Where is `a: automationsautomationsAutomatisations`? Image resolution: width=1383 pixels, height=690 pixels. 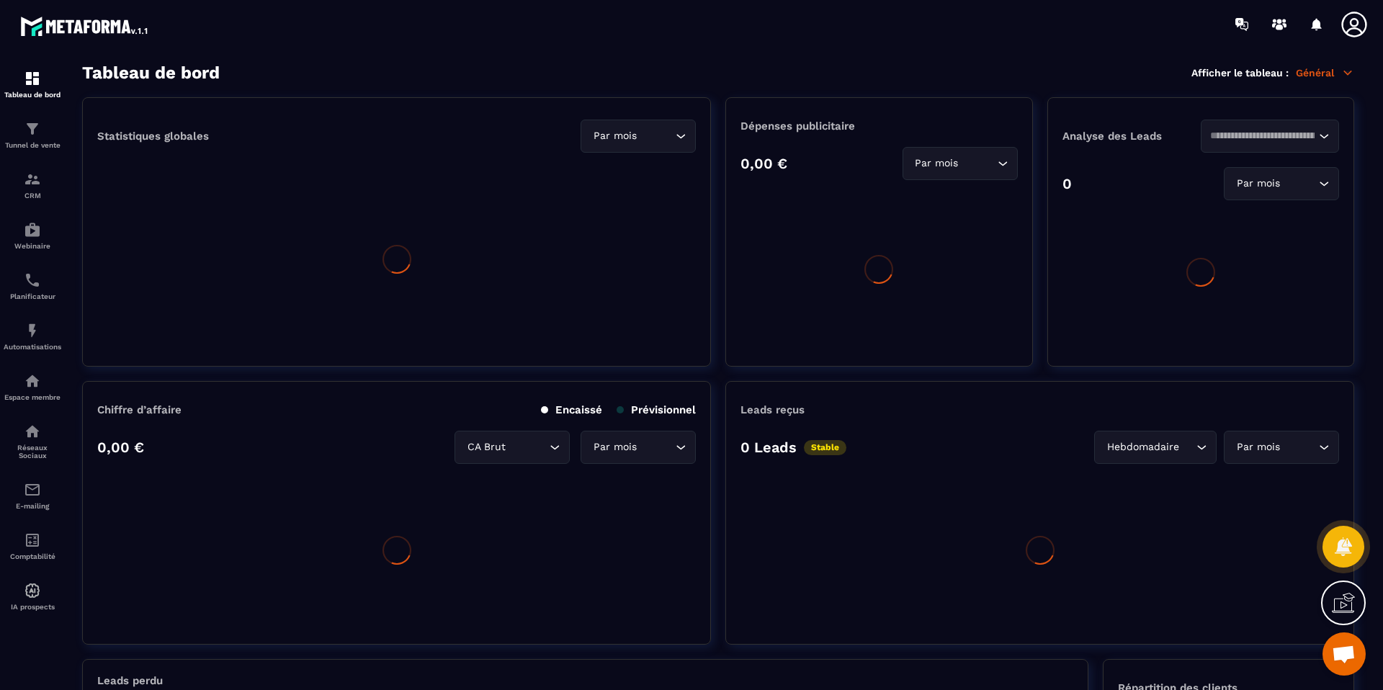 a: automationsautomationsAutomatisations is located at coordinates (32, 336).